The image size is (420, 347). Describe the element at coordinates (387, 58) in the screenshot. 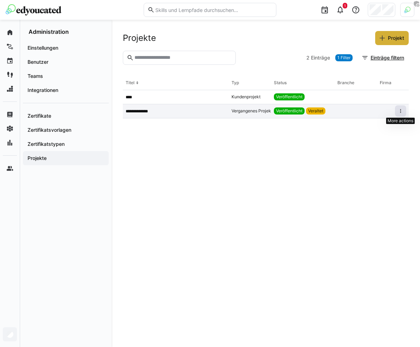

I see `span: Einträge filtern` at that location.